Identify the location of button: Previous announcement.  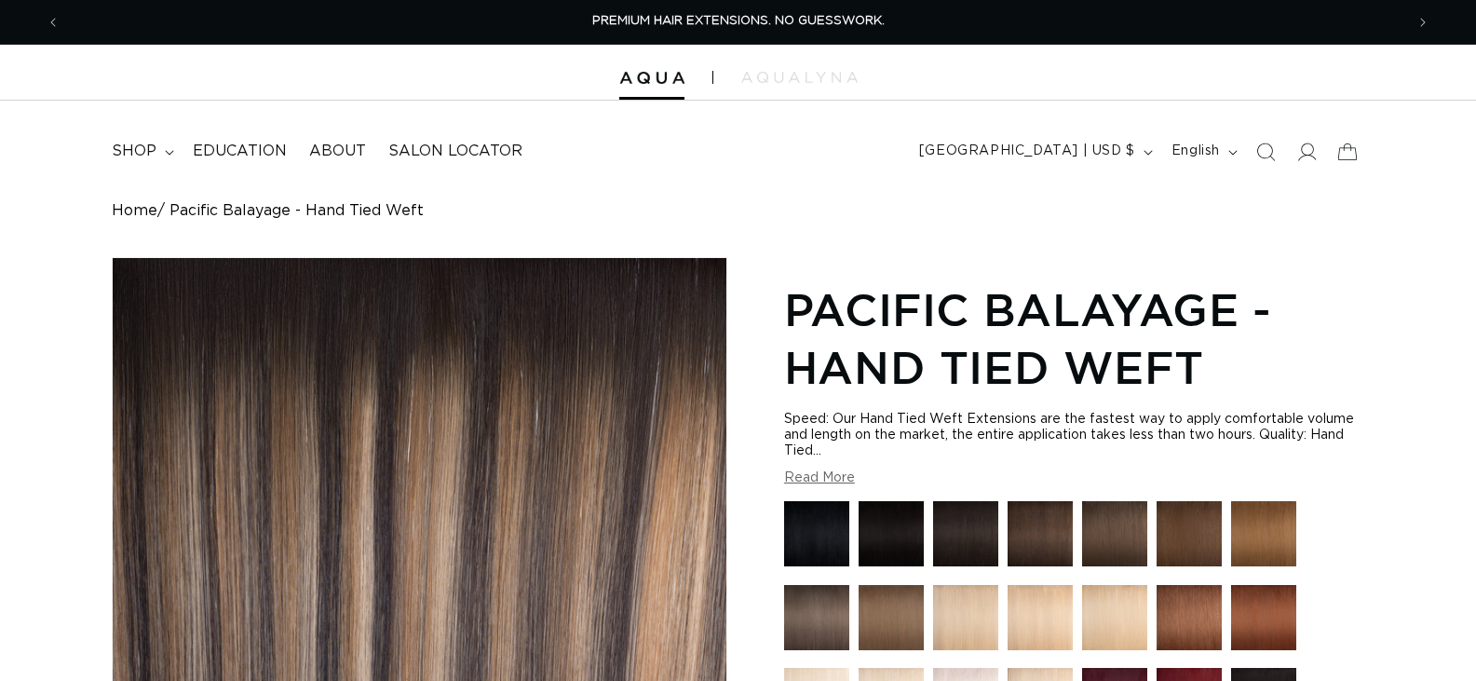
(53, 22).